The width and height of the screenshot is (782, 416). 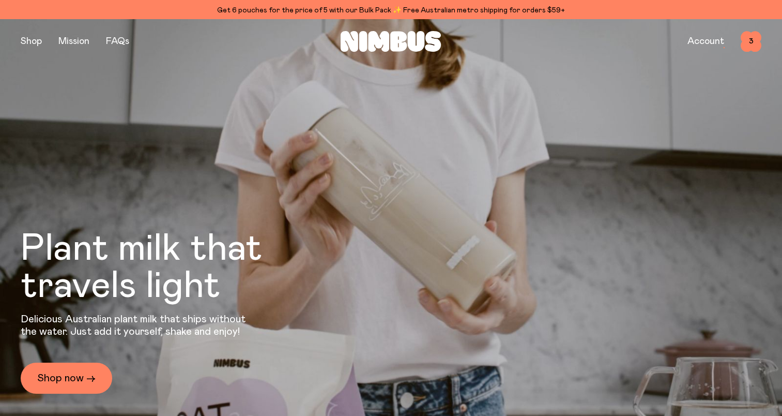 I want to click on div: Get 6 pouches for the price of 5 with our Bulk Pack ✨ Free Australian metro shipping for orders $59+, so click(x=391, y=10).